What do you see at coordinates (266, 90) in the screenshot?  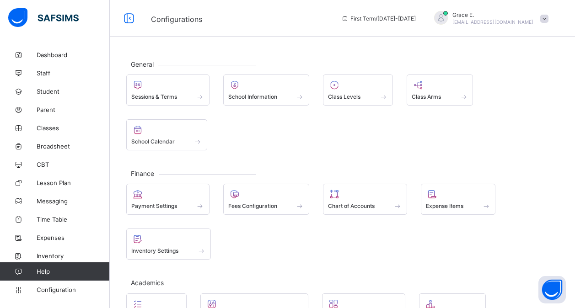 I see `div: School Information` at bounding box center [266, 90].